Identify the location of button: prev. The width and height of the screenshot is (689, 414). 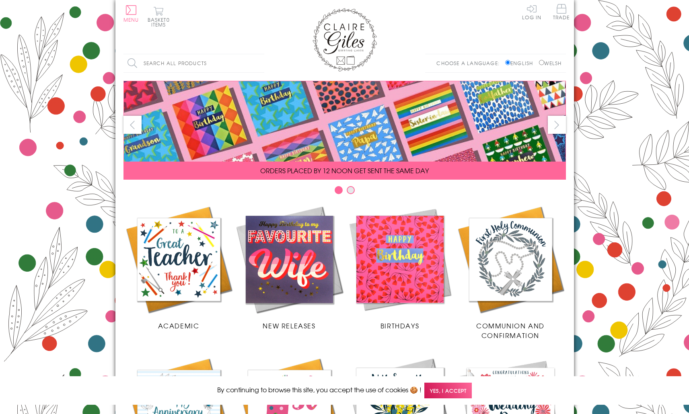
(132, 125).